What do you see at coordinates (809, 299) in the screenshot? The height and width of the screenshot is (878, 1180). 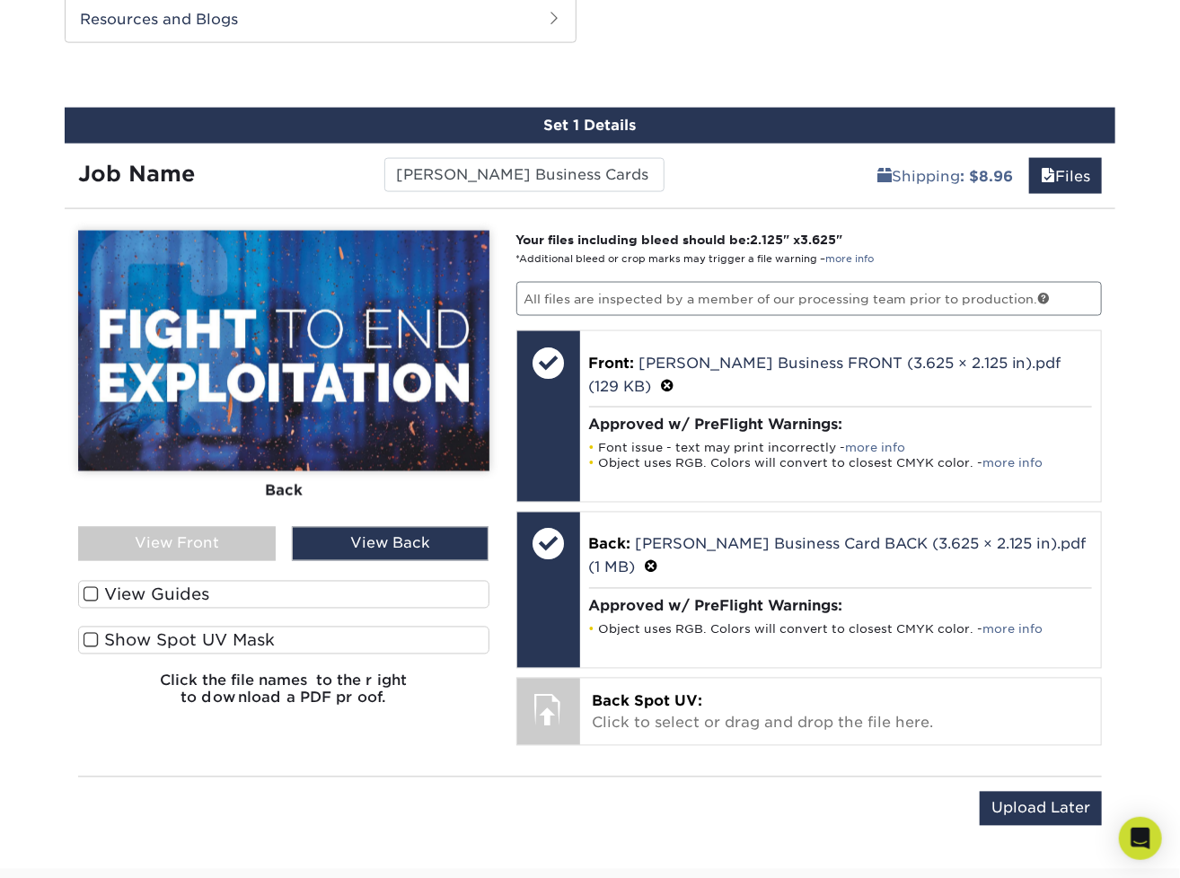 I see `p: All files are inspected by a member of our processing team prior to production.` at bounding box center [809, 299].